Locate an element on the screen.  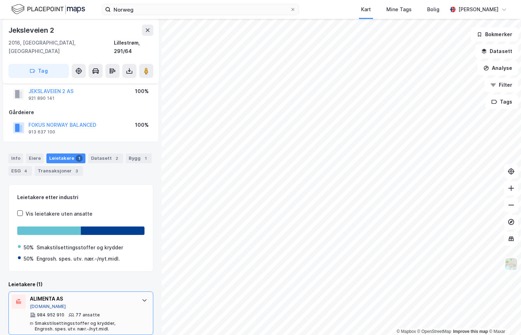
div: Leietakere etter industri is located at coordinates (81, 198).